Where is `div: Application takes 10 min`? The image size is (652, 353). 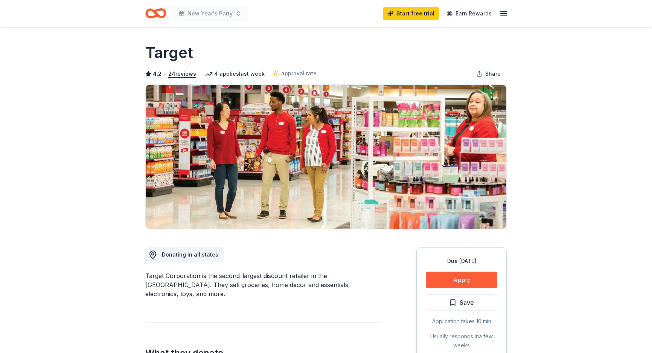 div: Application takes 10 min is located at coordinates (461, 321).